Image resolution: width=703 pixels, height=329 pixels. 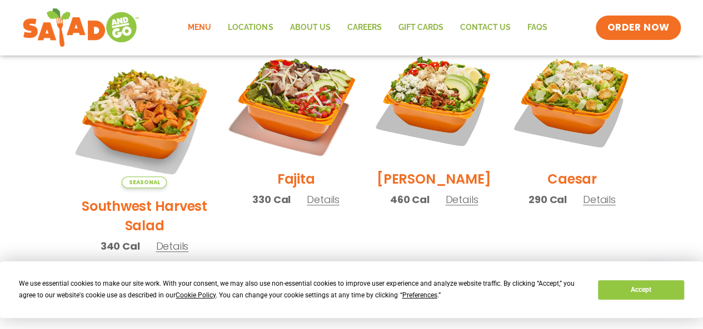 I want to click on img: new-SAG-logo-768×292, so click(x=81, y=28).